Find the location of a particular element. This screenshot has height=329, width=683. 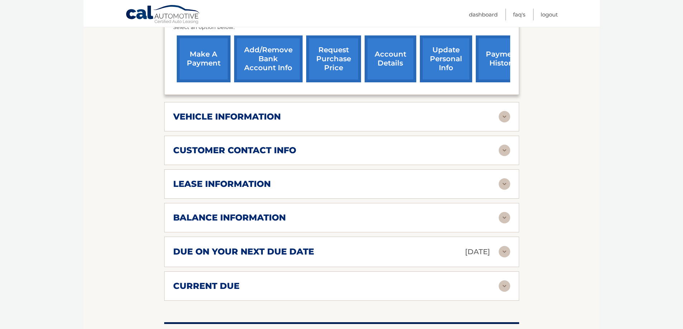

p: Select an option below: is located at coordinates (342, 28).